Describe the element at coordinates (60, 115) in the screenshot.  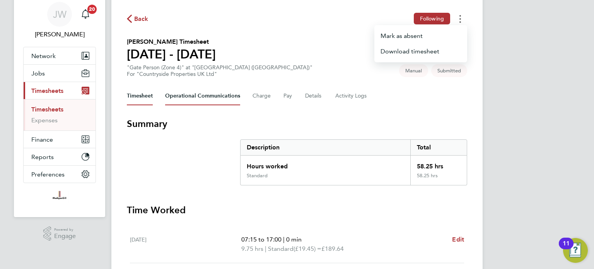
I see `div: Timesheets` at that location.